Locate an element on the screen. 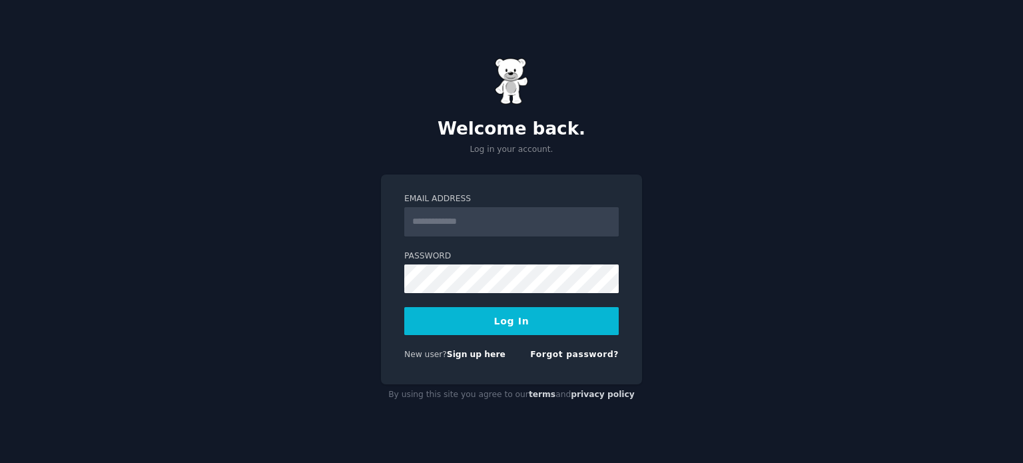  a: terms is located at coordinates (542, 394).